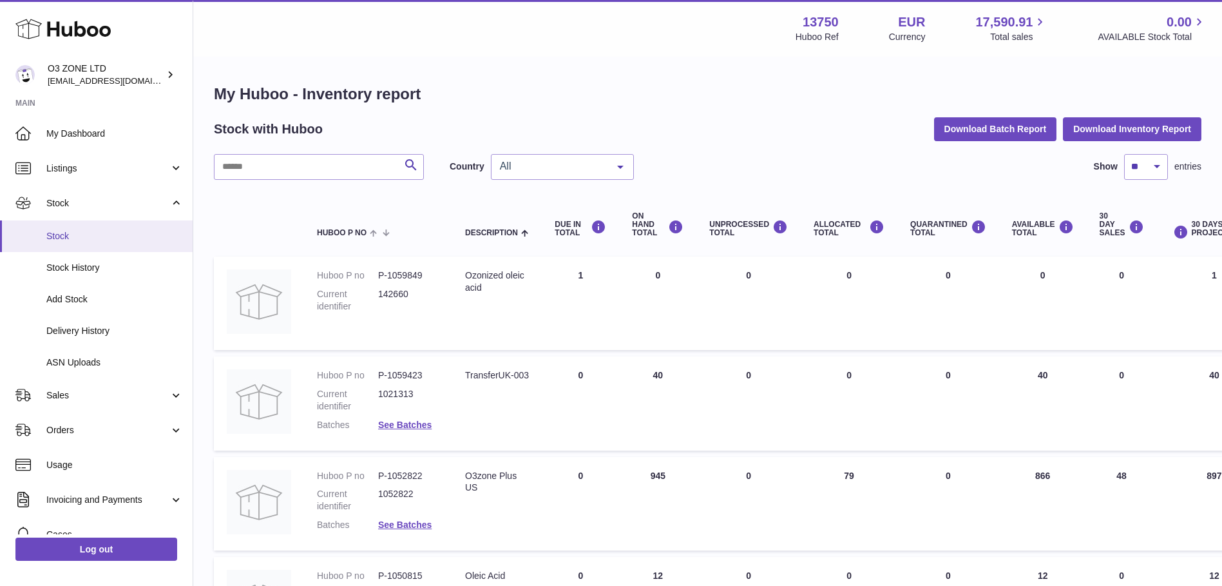  What do you see at coordinates (268, 129) in the screenshot?
I see `h2: Stock with Huboo` at bounding box center [268, 129].